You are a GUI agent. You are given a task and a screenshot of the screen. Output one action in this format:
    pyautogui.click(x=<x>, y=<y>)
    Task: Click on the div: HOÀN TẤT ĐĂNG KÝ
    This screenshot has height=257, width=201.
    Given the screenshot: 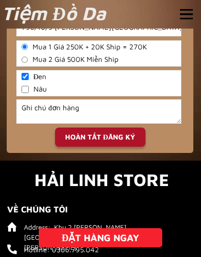 What is the action you would take?
    pyautogui.click(x=100, y=137)
    